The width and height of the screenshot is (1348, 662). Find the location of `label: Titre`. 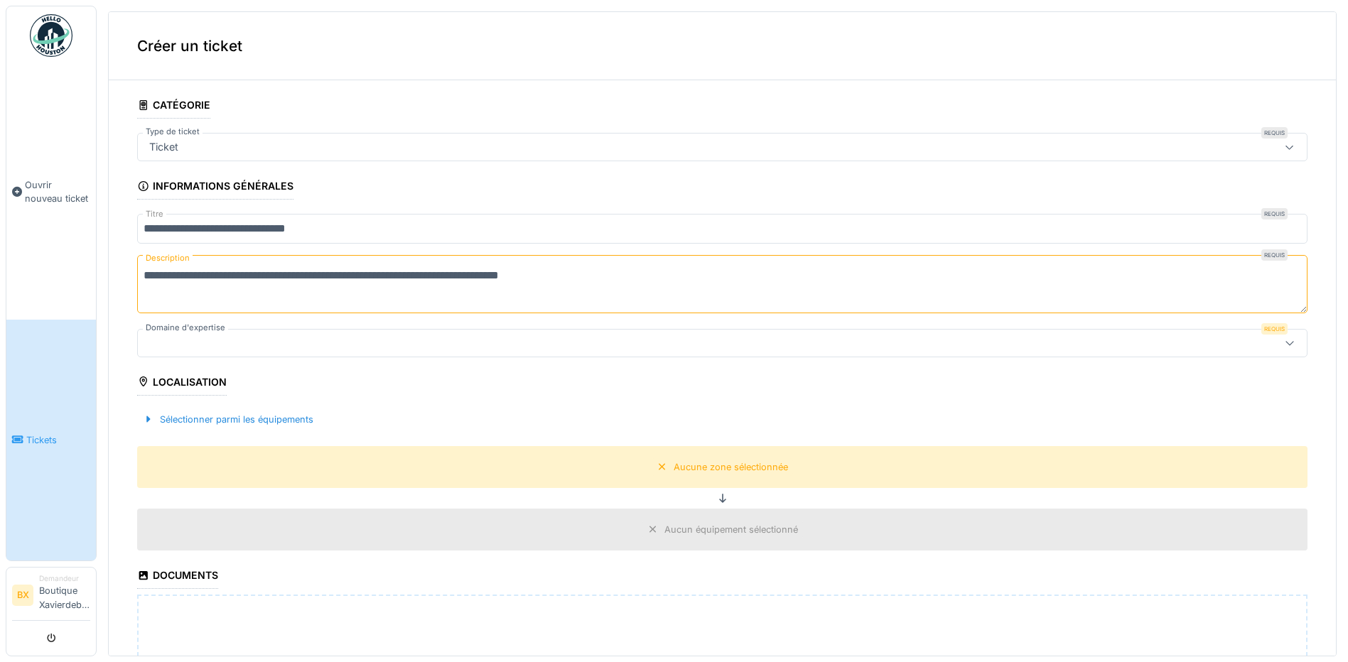

label: Titre is located at coordinates (154, 214).